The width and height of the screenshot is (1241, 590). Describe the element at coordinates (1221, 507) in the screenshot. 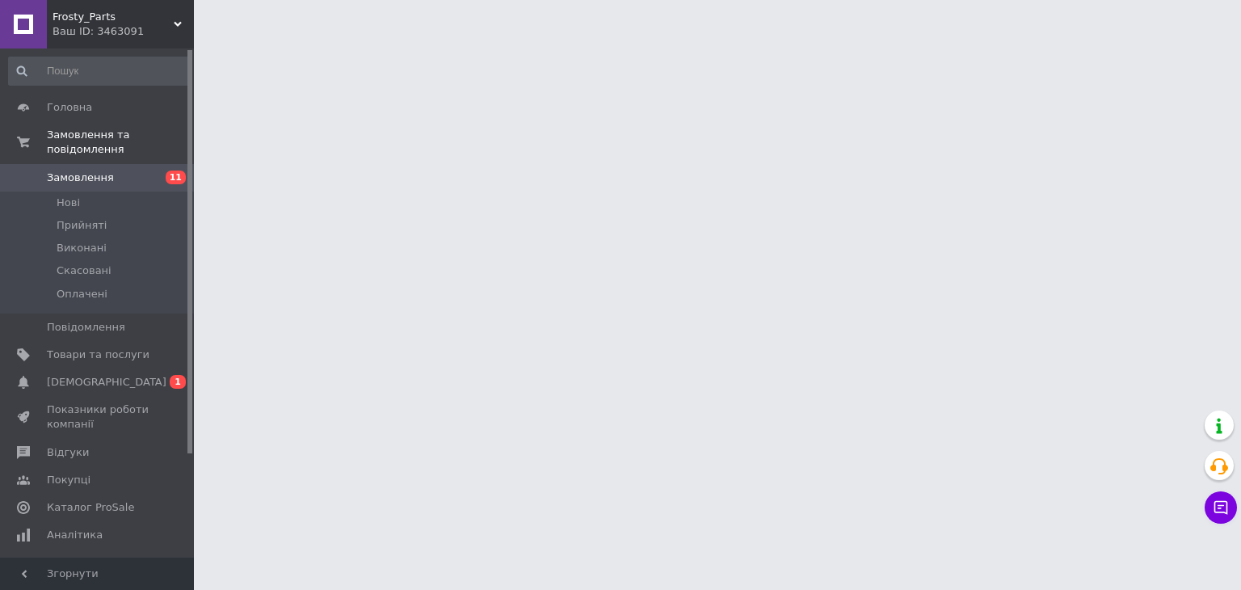

I see `button: Чат з покупцем` at that location.